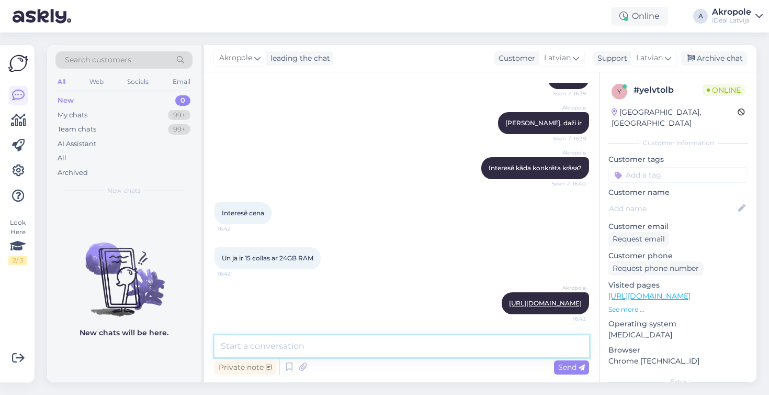  Describe the element at coordinates (18, 260) in the screenshot. I see `div: 2 / 3` at that location.